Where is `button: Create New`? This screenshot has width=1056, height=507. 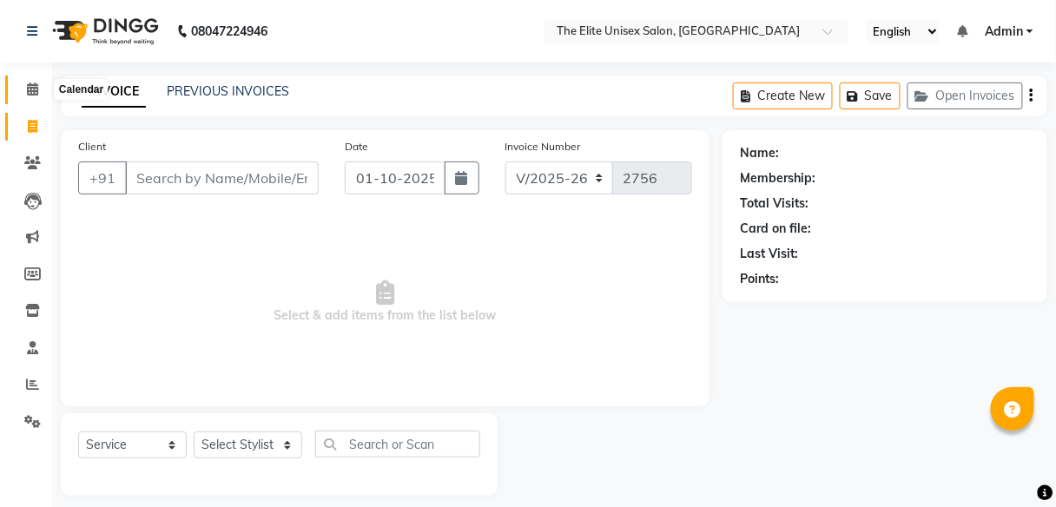
button: Create New is located at coordinates (782, 96).